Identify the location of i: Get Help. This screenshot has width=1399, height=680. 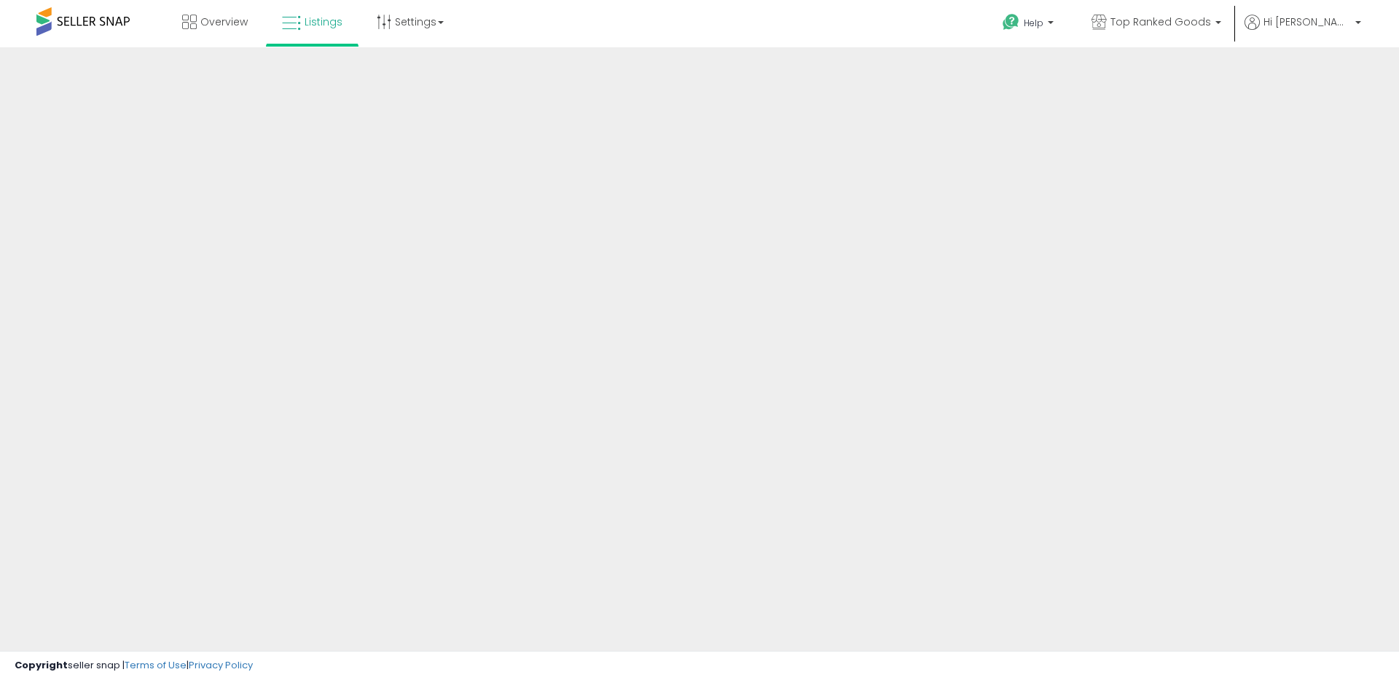
(1010, 22).